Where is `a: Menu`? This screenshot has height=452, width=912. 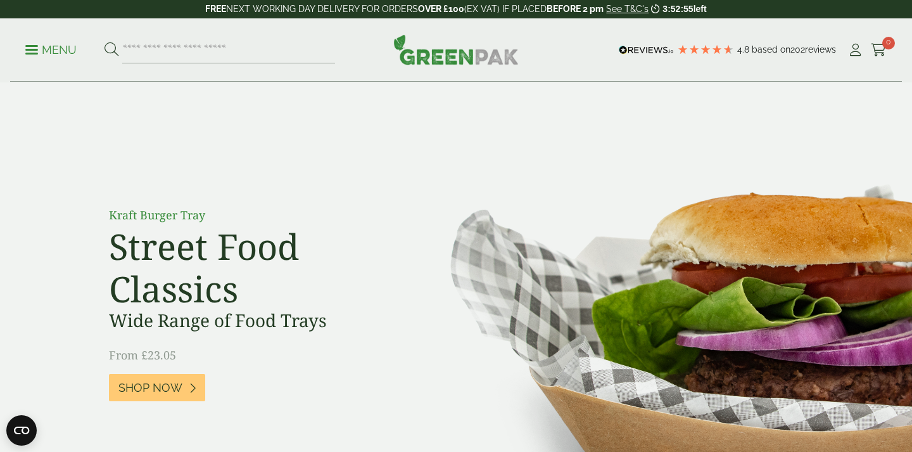 a: Menu is located at coordinates (51, 49).